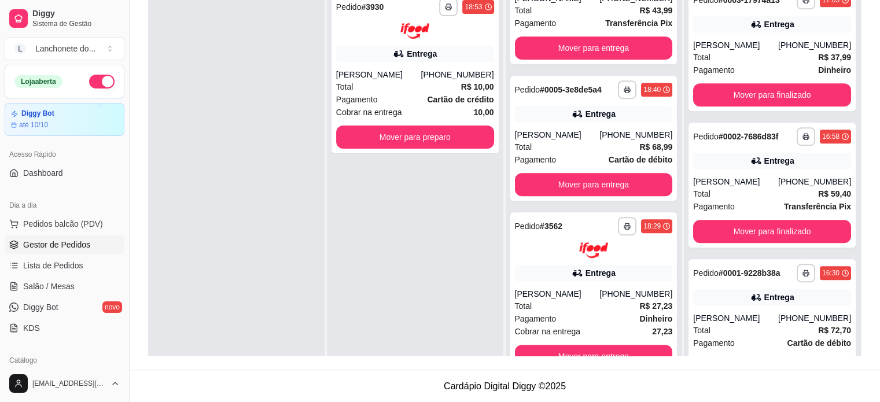 This screenshot has width=880, height=402. I want to click on a: DiggySistema de Gestão, so click(64, 19).